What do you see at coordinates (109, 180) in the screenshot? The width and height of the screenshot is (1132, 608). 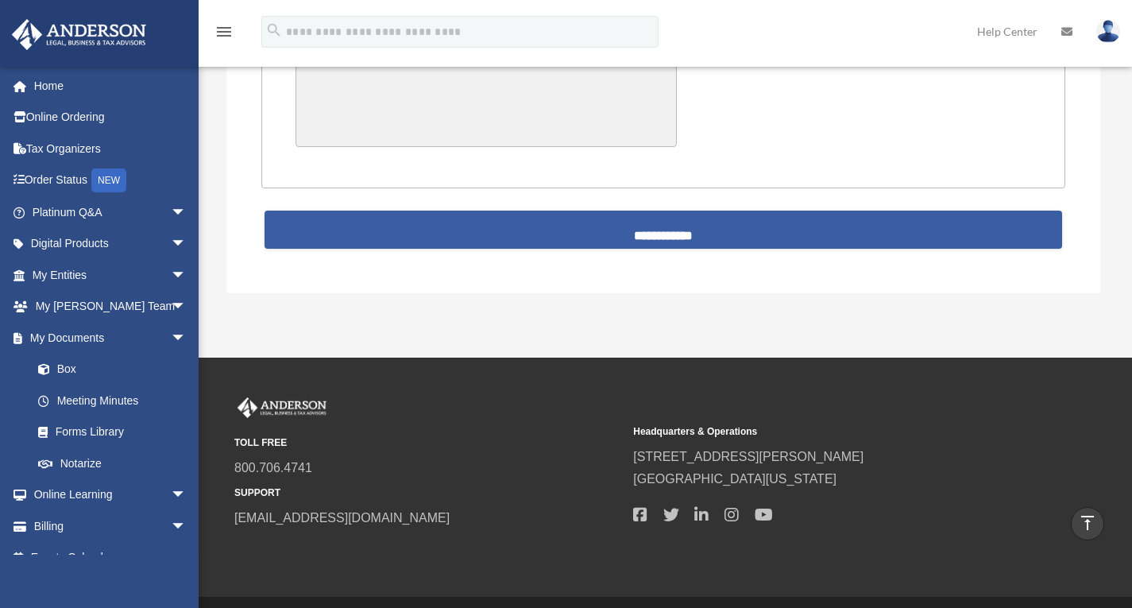 I see `div: NEW` at bounding box center [109, 180].